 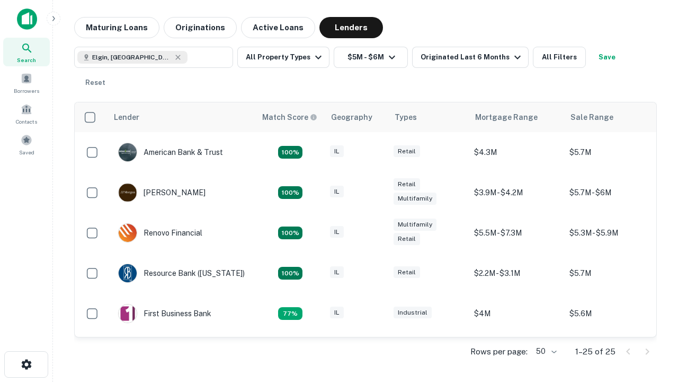 What do you see at coordinates (278, 28) in the screenshot?
I see `button: Active Loans` at bounding box center [278, 28].